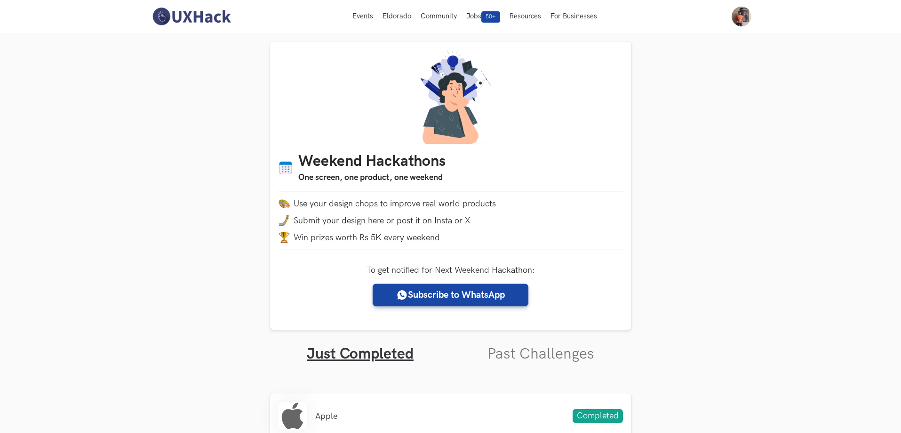 This screenshot has width=901, height=433. I want to click on span: Submit your design here or post it on Insta or X, so click(382, 220).